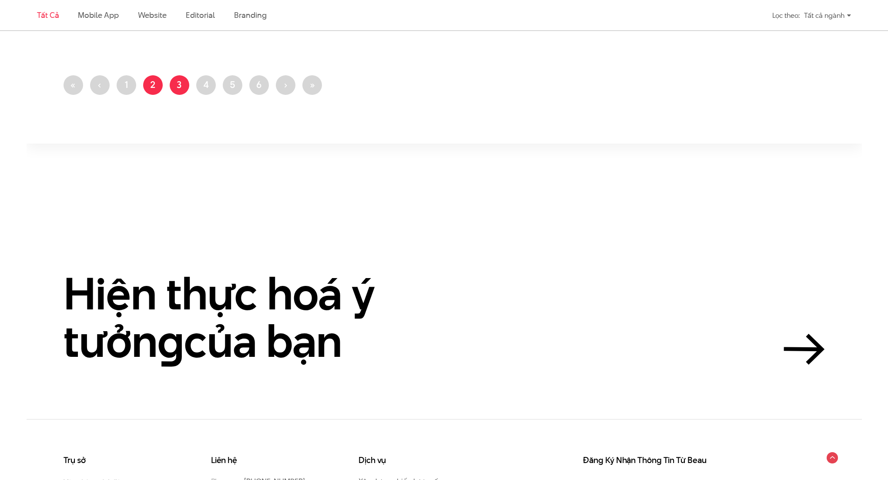 The image size is (888, 480). I want to click on div: Lọc theo:, so click(786, 15).